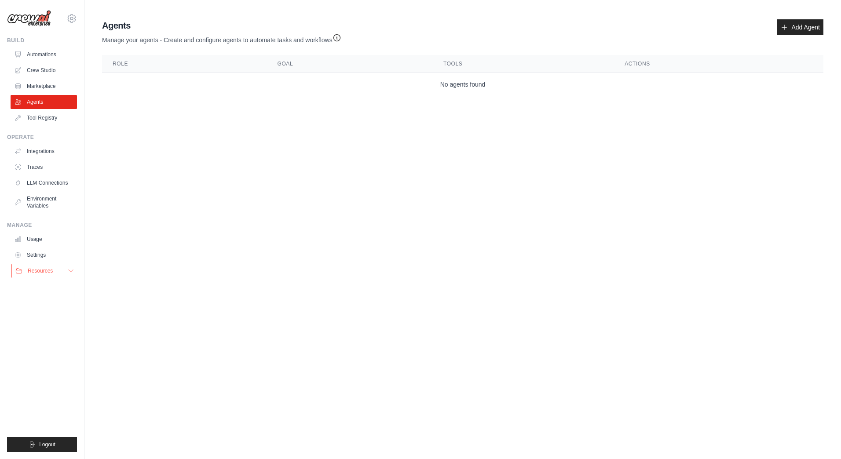 This screenshot has width=841, height=459. I want to click on h2: Agents, so click(222, 26).